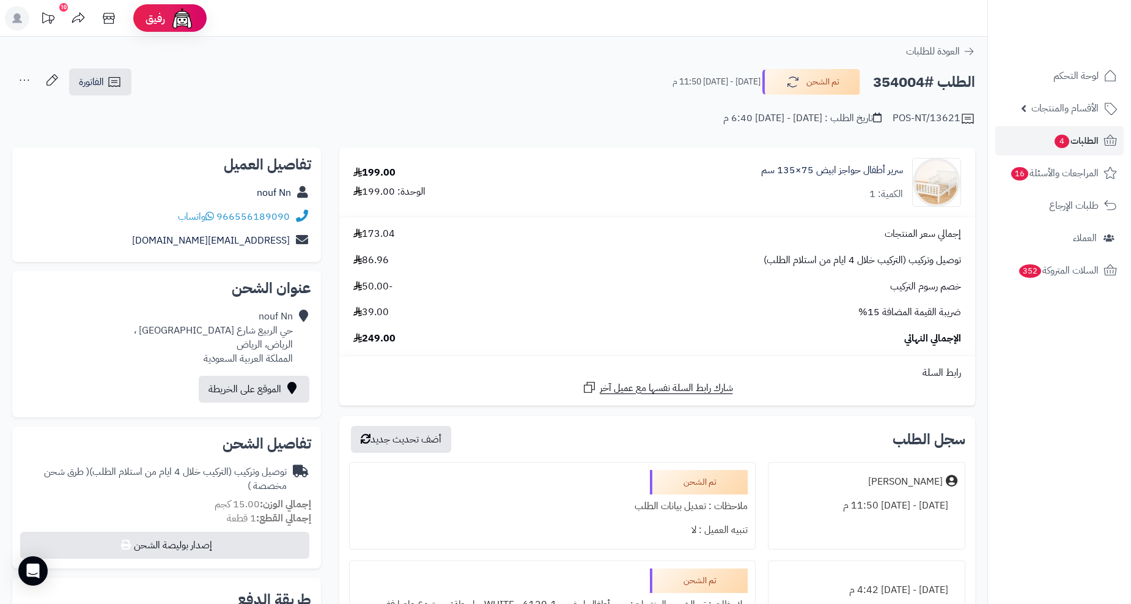 The height and width of the screenshot is (604, 1131). I want to click on h2: تفاصيل العميل, so click(166, 164).